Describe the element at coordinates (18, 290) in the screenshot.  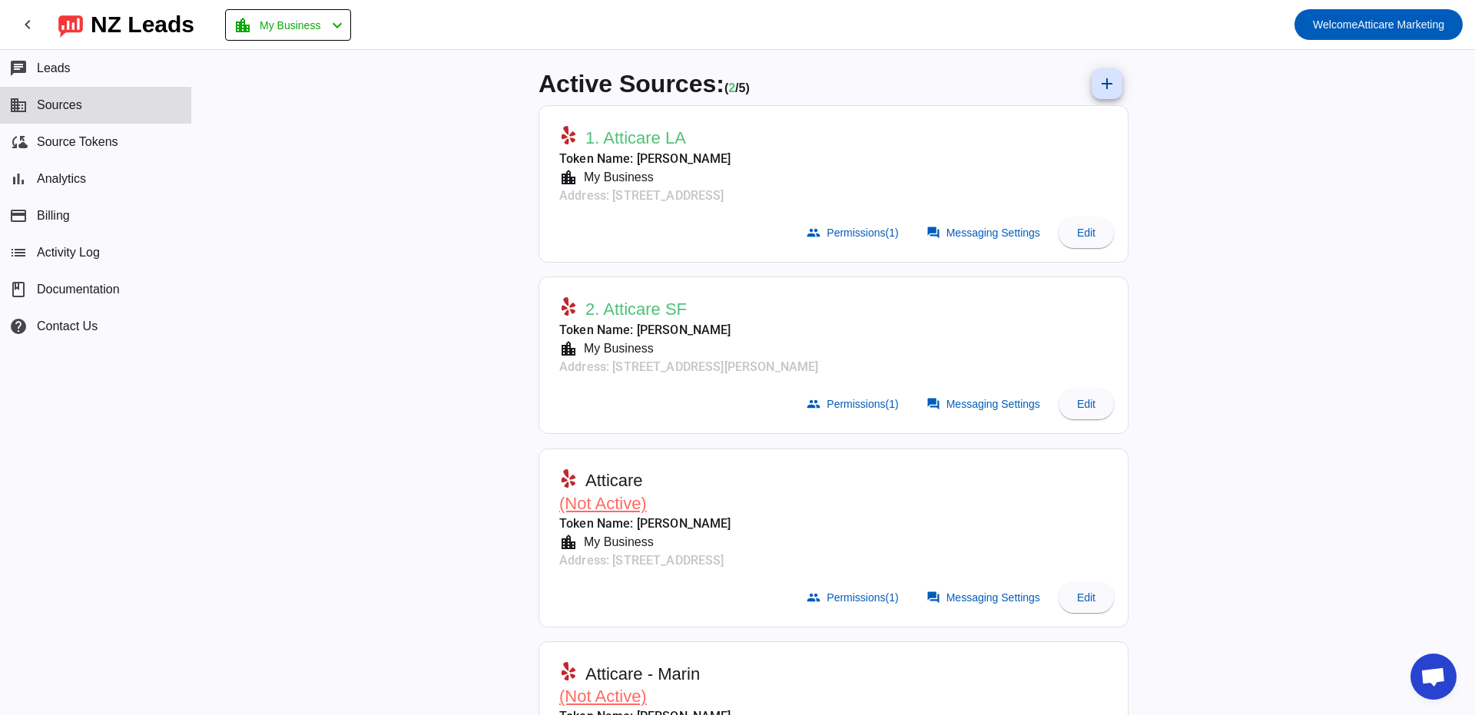
I see `span: book` at that location.